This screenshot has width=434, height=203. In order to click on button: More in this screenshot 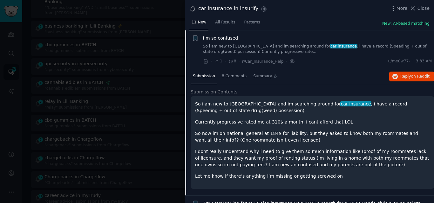, I will do `click(398, 8)`.